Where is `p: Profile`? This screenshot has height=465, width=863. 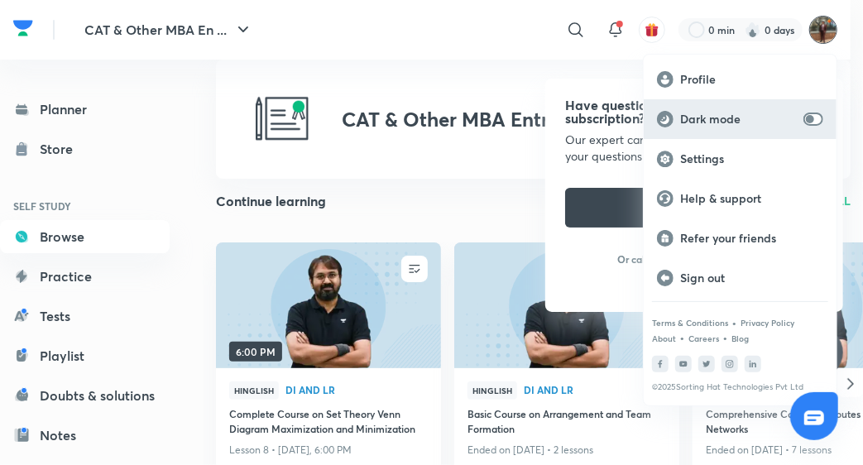
p: Profile is located at coordinates (751, 79).